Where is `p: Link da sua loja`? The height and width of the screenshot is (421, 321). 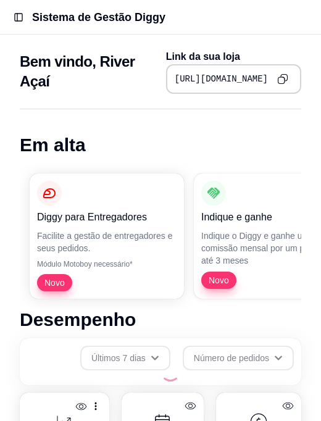 p: Link da sua loja is located at coordinates (233, 57).